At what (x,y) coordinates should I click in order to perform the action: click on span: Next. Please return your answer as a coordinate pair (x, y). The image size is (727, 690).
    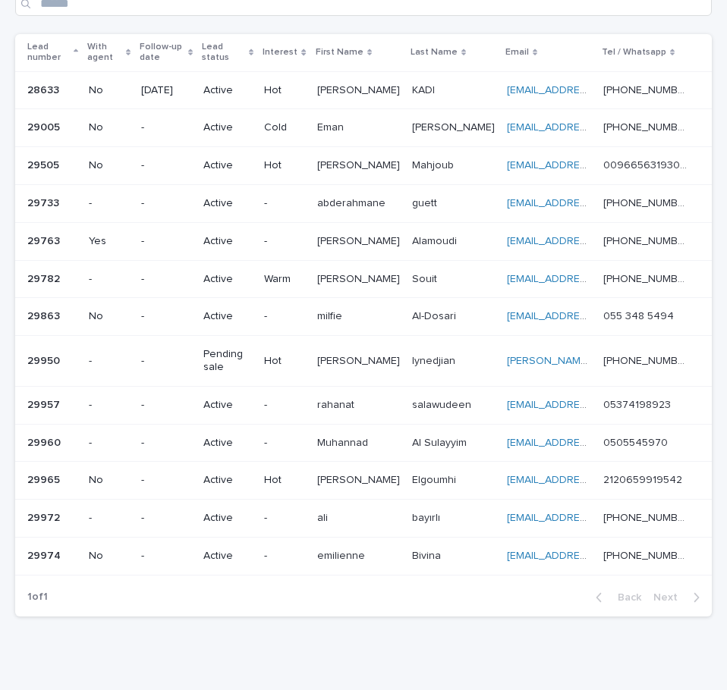
    Looking at the image, I should click on (670, 598).